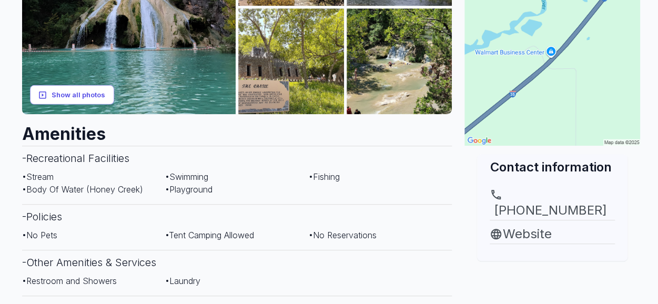  Describe the element at coordinates (72, 95) in the screenshot. I see `button: Show all photos` at that location.